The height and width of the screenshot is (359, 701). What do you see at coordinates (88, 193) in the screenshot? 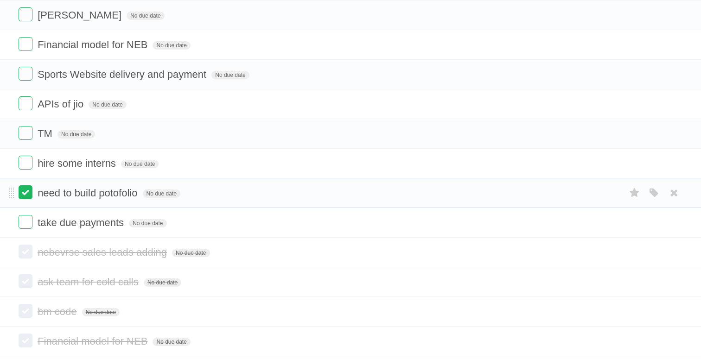
I see `span: need to build potofolio` at bounding box center [88, 193].